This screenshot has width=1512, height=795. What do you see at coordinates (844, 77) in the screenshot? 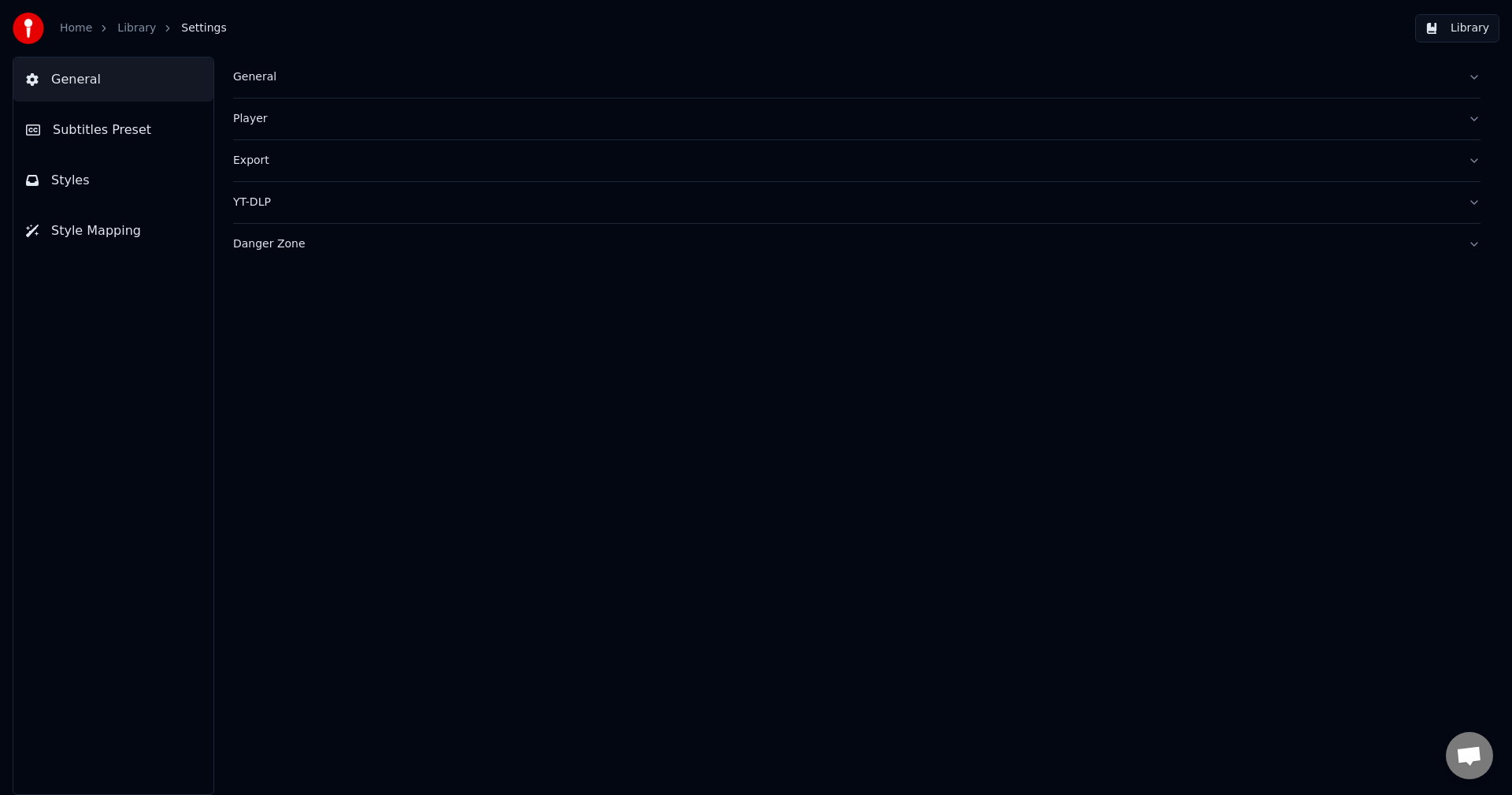
I see `div: General` at bounding box center [844, 77].